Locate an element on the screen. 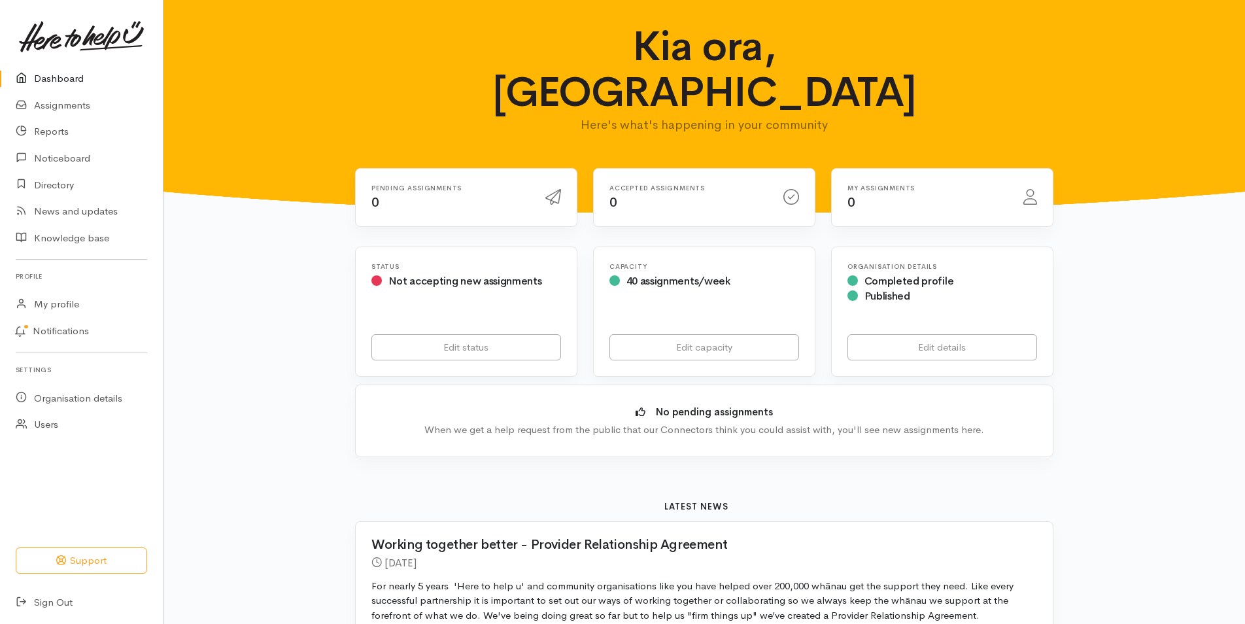 The width and height of the screenshot is (1245, 624). a: Edit details is located at coordinates (942, 347).